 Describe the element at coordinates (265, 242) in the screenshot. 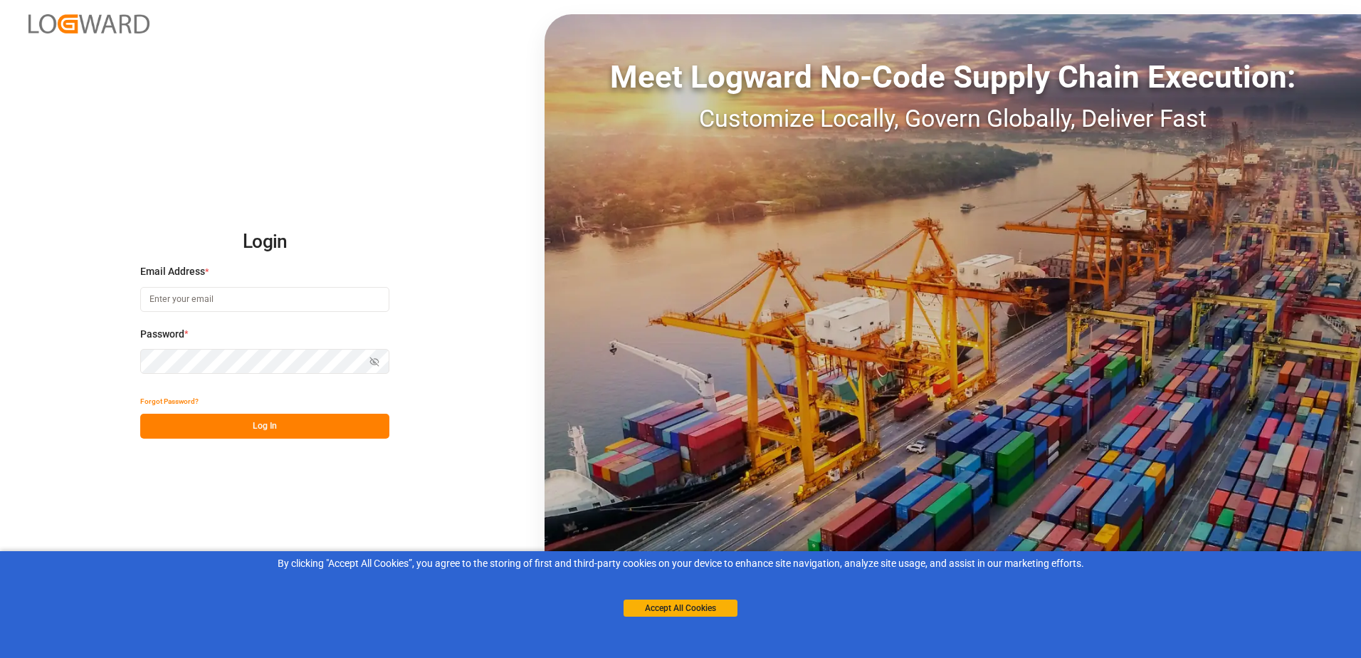

I see `h2: Login` at that location.